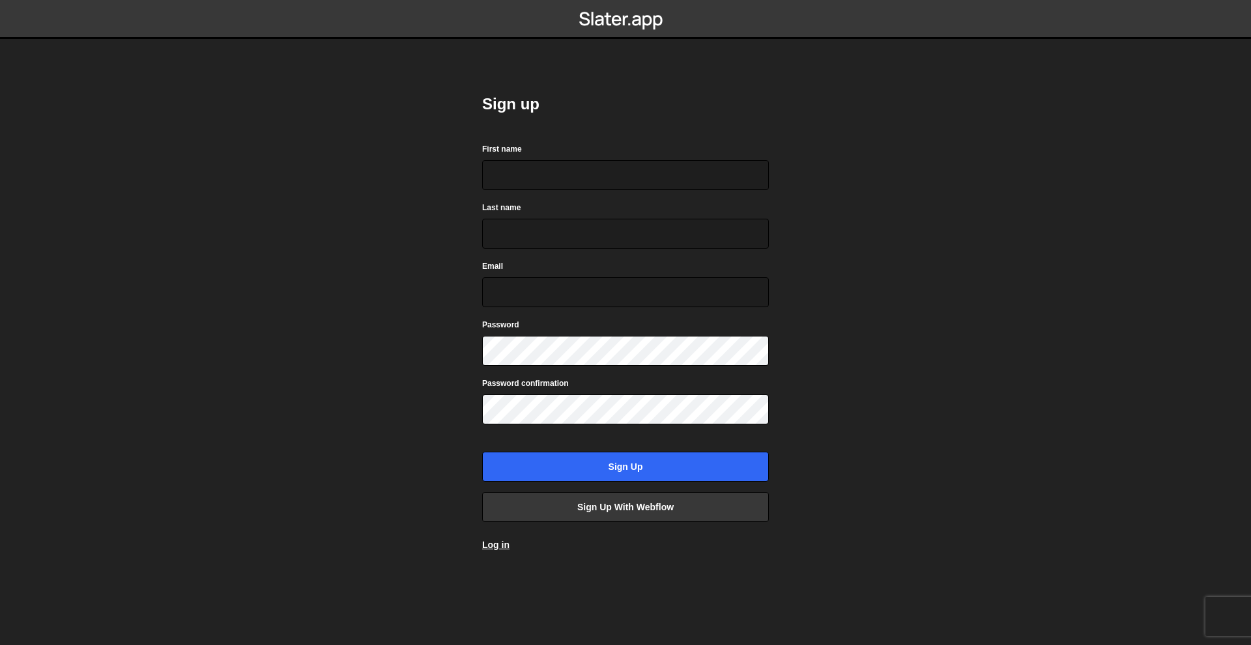 The width and height of the screenshot is (1251, 645). I want to click on h2: Sign up, so click(625, 104).